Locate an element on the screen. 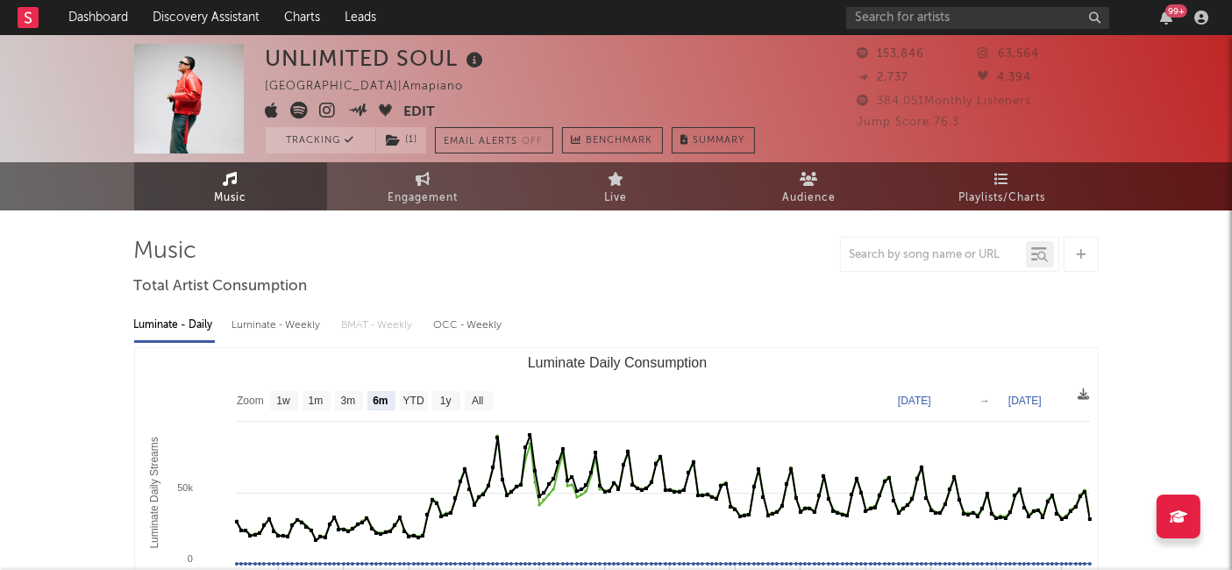  button: Edit is located at coordinates (419, 112).